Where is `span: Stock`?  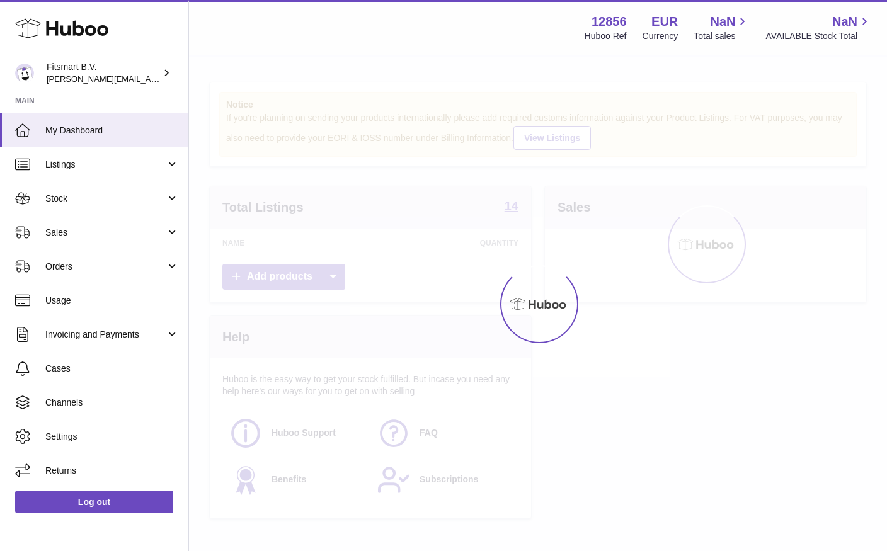
span: Stock is located at coordinates (105, 198).